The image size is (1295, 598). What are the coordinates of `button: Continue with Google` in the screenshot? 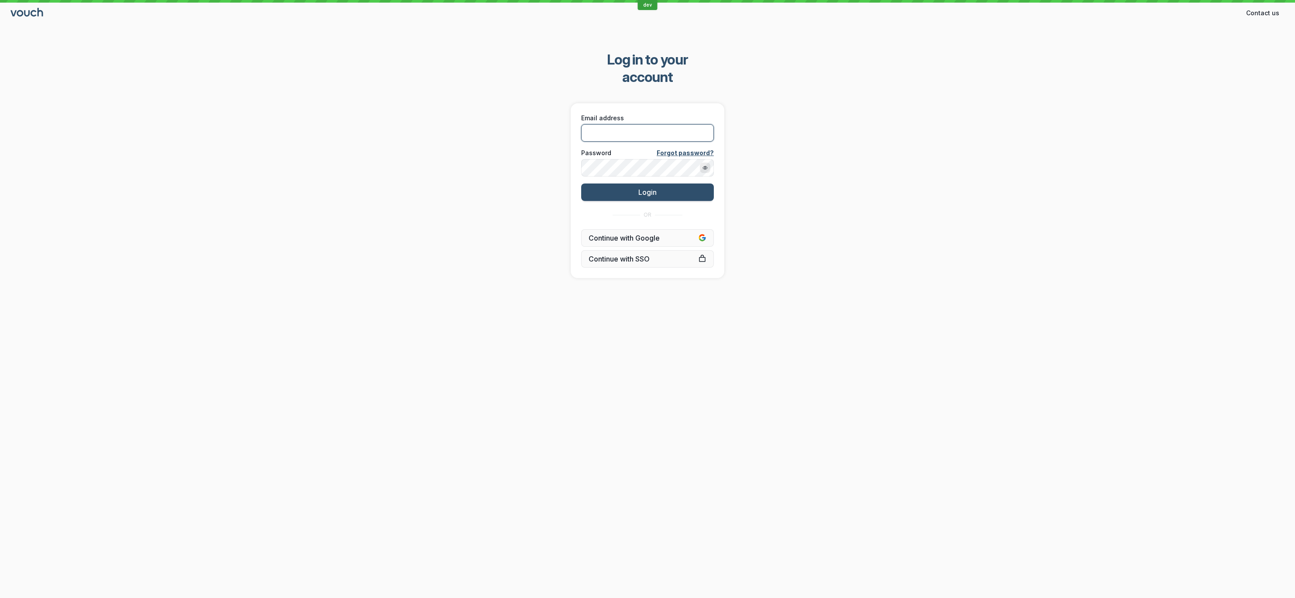 It's located at (647, 238).